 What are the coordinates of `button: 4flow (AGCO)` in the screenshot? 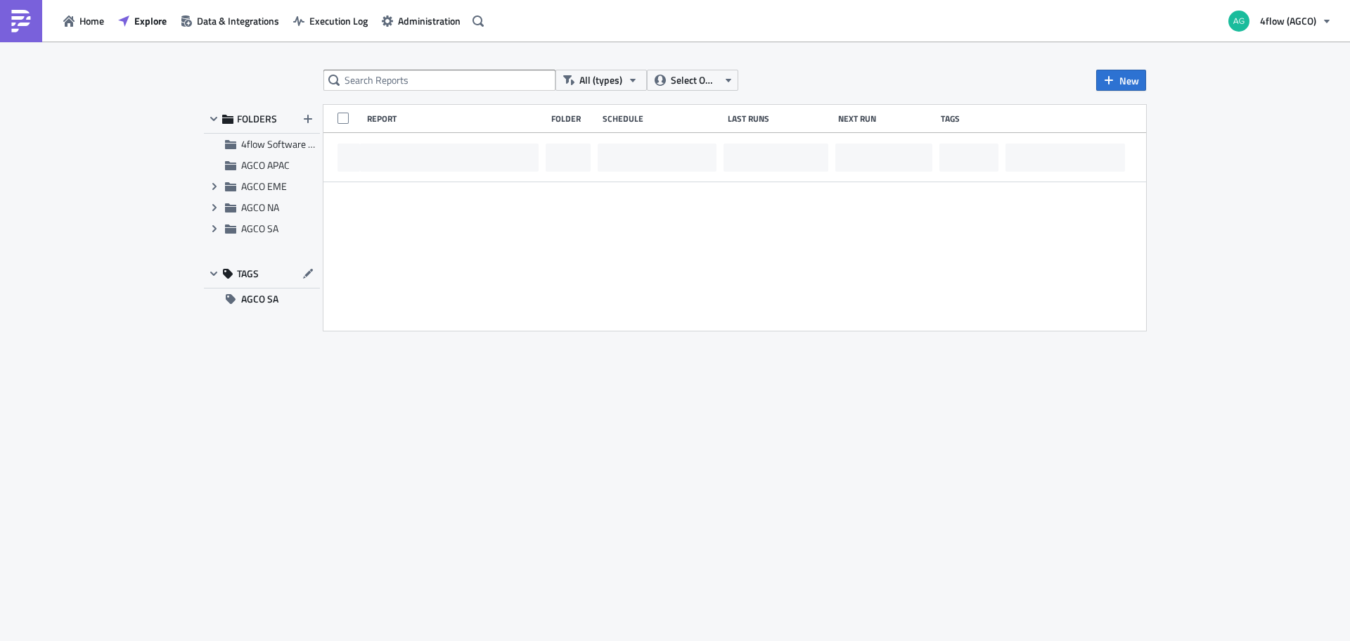 It's located at (1280, 21).